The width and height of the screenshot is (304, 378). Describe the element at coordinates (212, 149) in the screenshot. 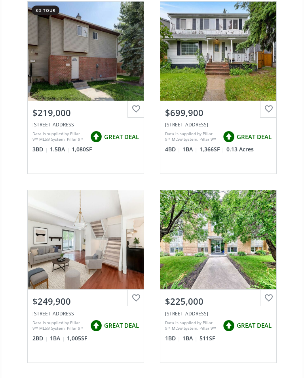

I see `span: 1,366 SF` at that location.